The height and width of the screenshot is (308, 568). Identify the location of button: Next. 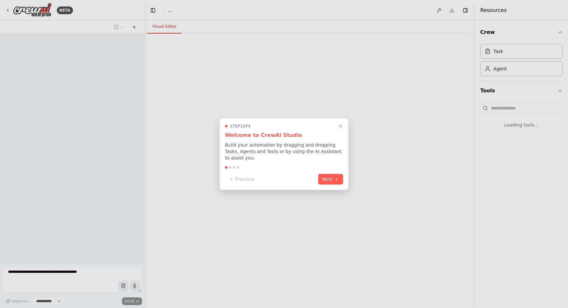
(331, 179).